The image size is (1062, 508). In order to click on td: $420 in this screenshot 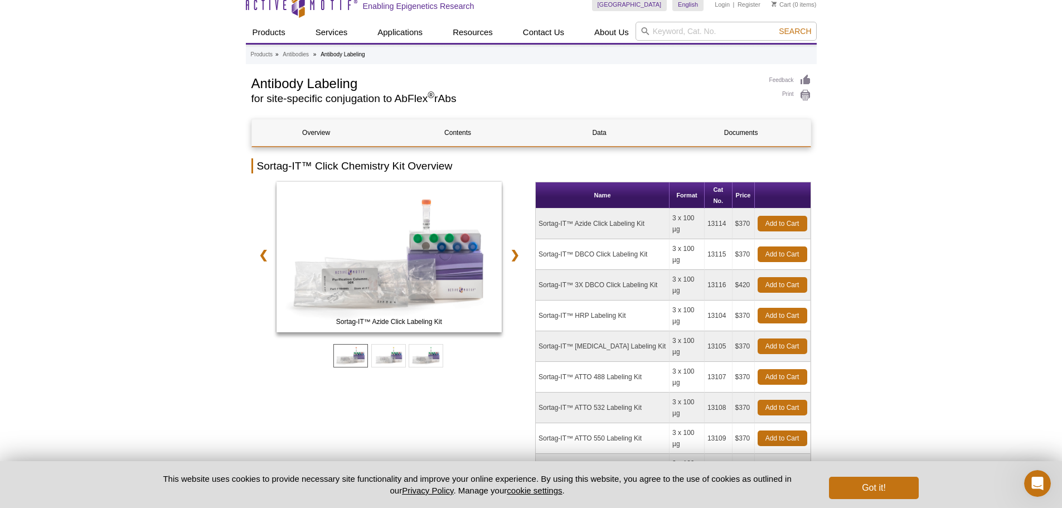, I will do `click(744, 285)`.